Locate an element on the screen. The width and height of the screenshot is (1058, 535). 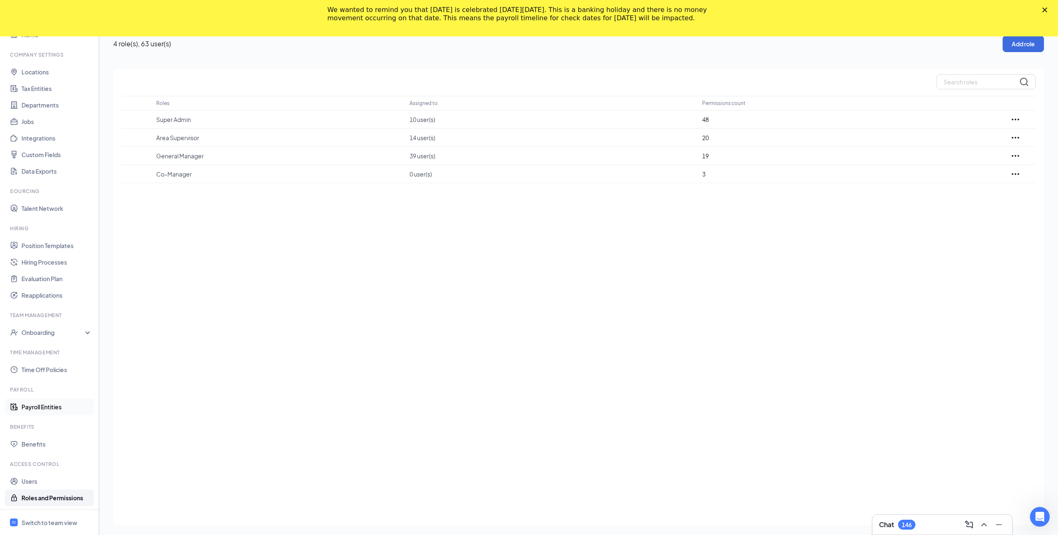
a: Data Exports is located at coordinates (57, 171).